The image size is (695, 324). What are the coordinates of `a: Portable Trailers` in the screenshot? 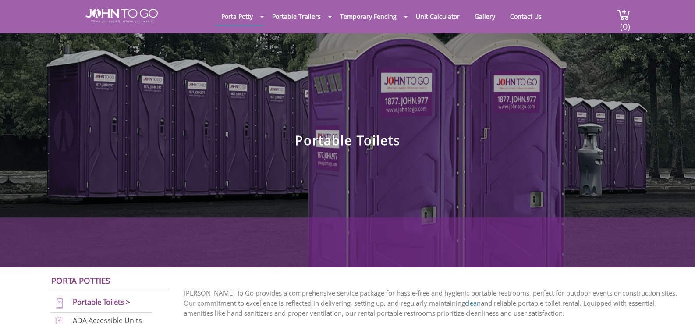 It's located at (296, 16).